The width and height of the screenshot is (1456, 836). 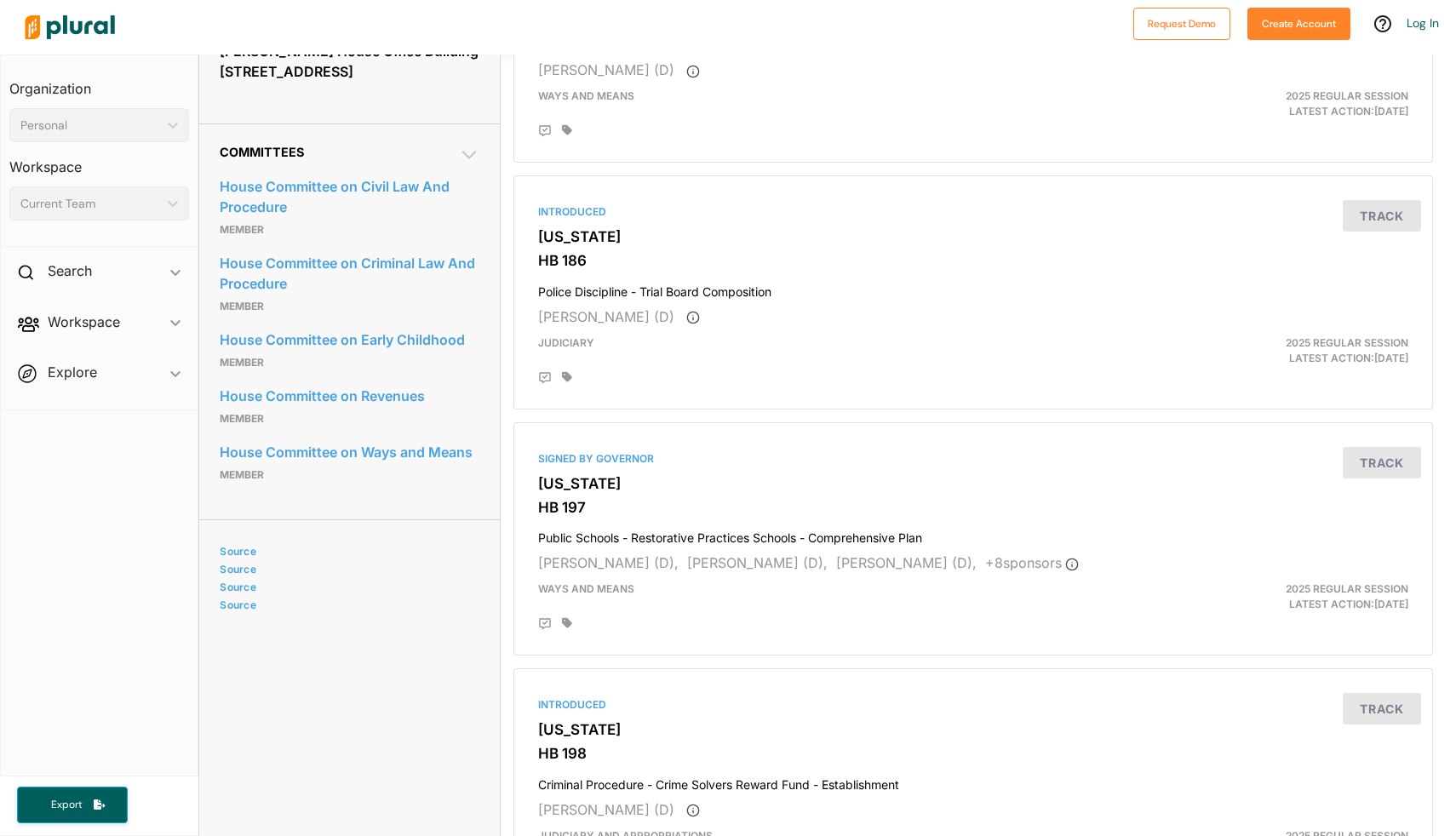 What do you see at coordinates (349, 396) in the screenshot?
I see `a: House Committee on Revenues` at bounding box center [349, 396].